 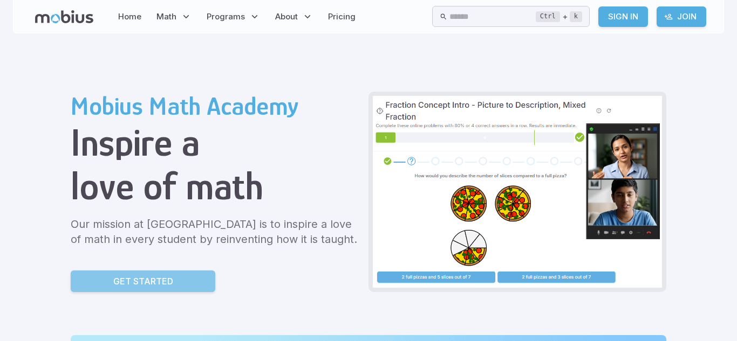 What do you see at coordinates (575, 17) in the screenshot?
I see `kbd: k` at bounding box center [575, 17].